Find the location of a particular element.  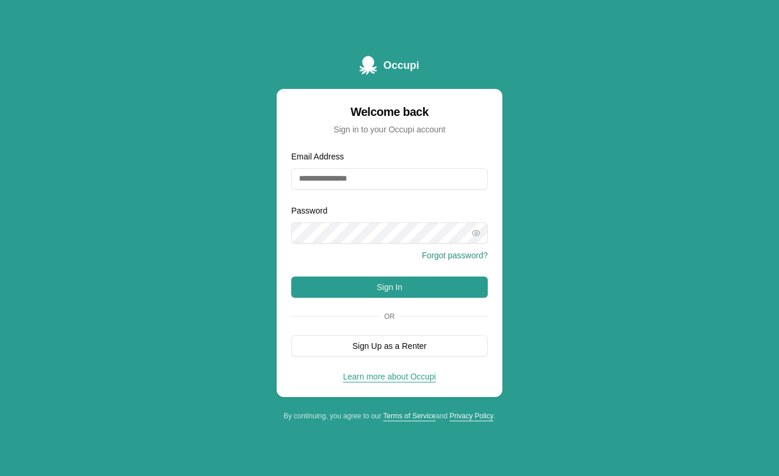

a: Terms of Service is located at coordinates (409, 416).